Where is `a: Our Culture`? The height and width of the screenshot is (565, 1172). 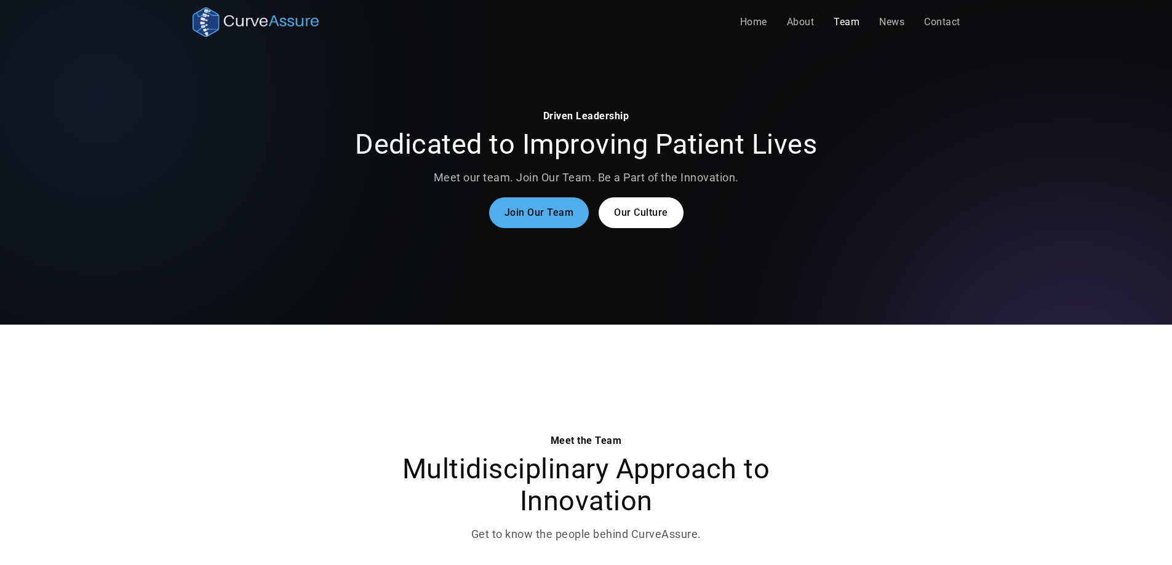
a: Our Culture is located at coordinates (641, 213).